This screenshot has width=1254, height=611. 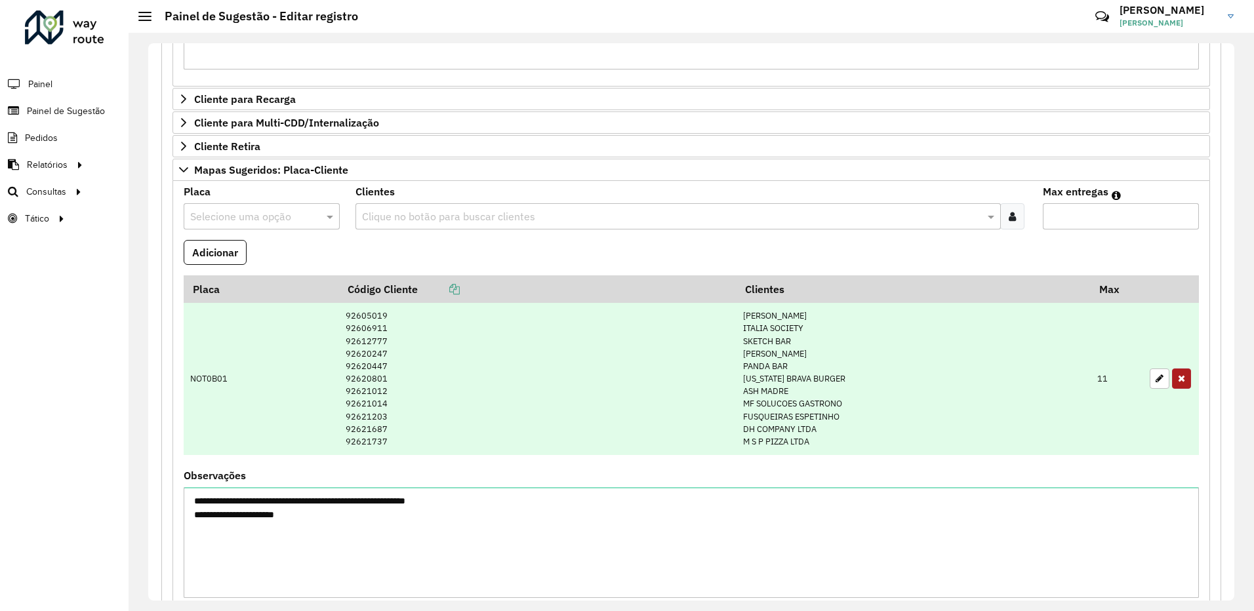 I want to click on th: Código Cliente, so click(x=538, y=289).